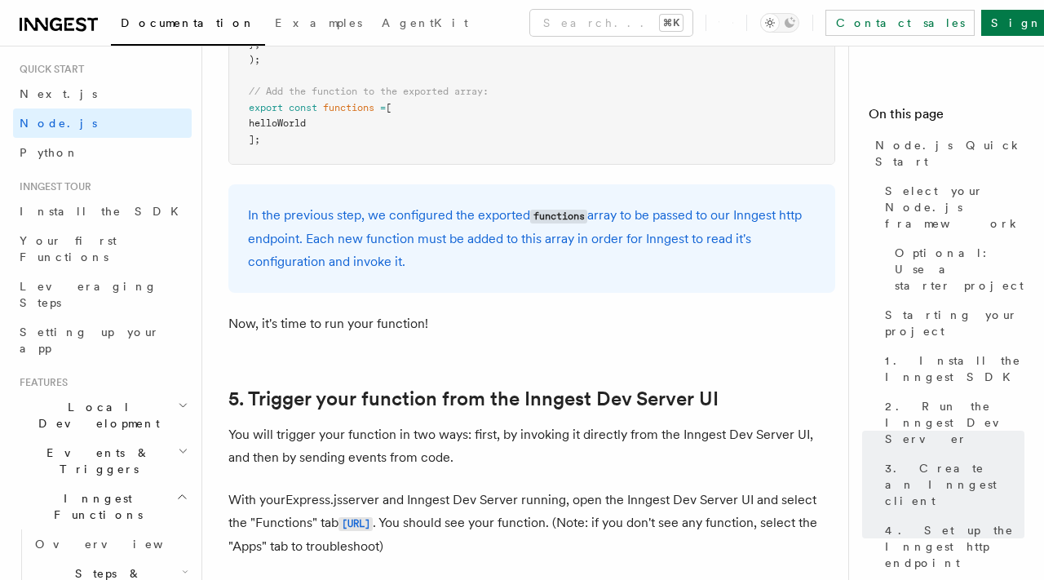 This screenshot has width=1044, height=580. I want to click on span: 1. Install the Inngest SDK, so click(955, 369).